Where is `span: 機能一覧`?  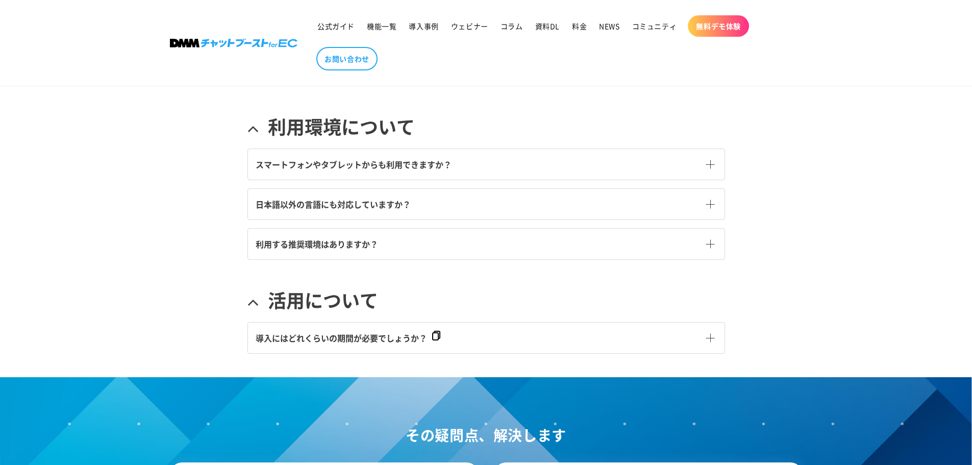 span: 機能一覧 is located at coordinates (382, 26).